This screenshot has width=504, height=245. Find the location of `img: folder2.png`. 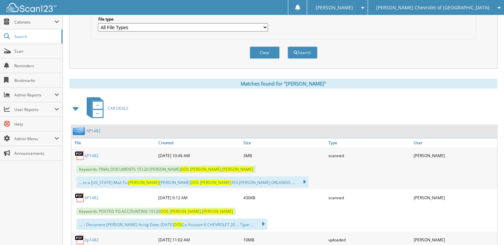

img: folder2.png is located at coordinates (80, 131).